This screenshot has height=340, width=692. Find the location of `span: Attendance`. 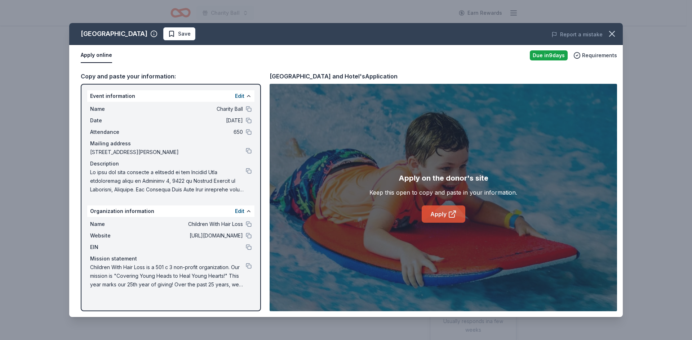

span: Attendance is located at coordinates (114, 132).